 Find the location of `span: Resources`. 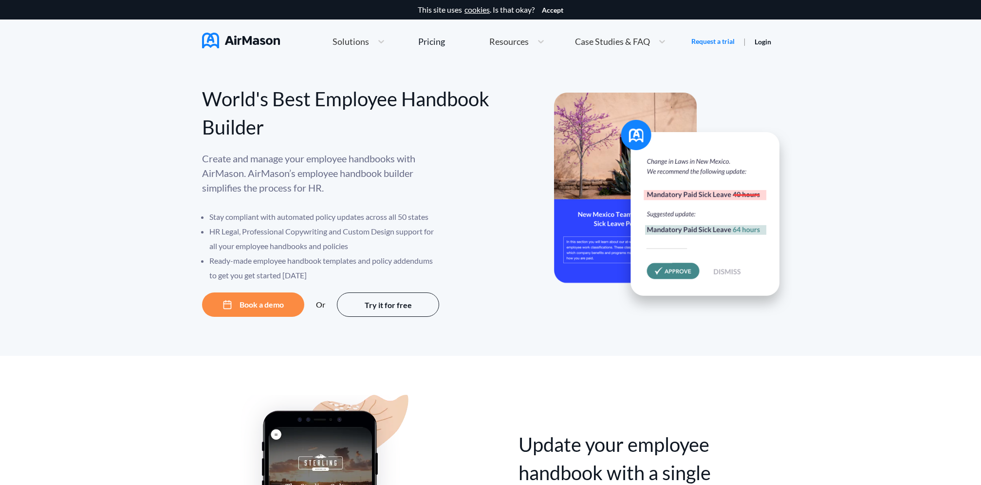

span: Resources is located at coordinates (509, 41).